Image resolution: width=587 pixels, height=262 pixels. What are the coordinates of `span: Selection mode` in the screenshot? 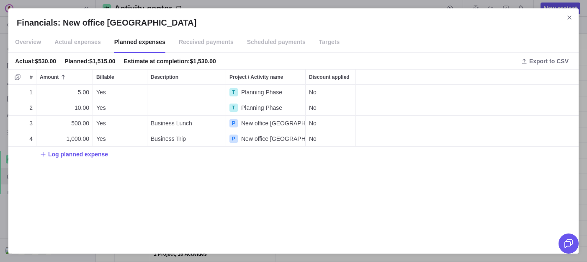 It's located at (18, 77).